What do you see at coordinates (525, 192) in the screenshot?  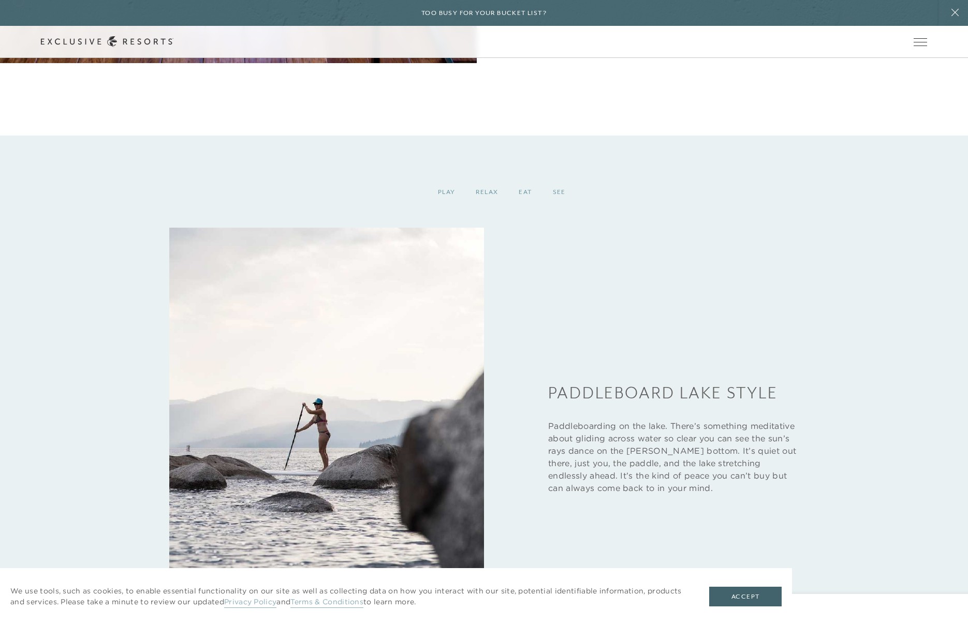 I see `div: Eat` at bounding box center [525, 192].